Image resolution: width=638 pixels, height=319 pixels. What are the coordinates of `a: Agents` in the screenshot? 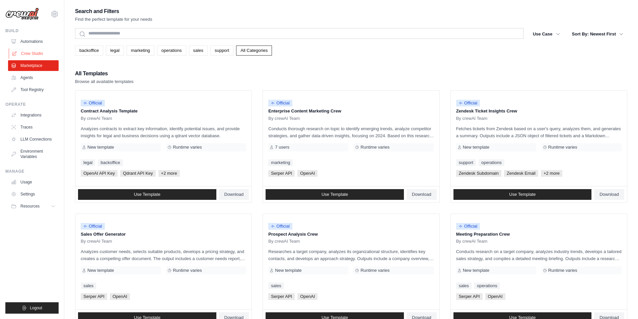 It's located at (33, 78).